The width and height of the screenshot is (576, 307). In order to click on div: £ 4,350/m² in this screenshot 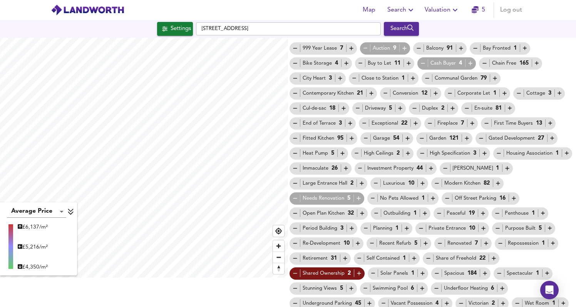, I will do `click(33, 267)`.